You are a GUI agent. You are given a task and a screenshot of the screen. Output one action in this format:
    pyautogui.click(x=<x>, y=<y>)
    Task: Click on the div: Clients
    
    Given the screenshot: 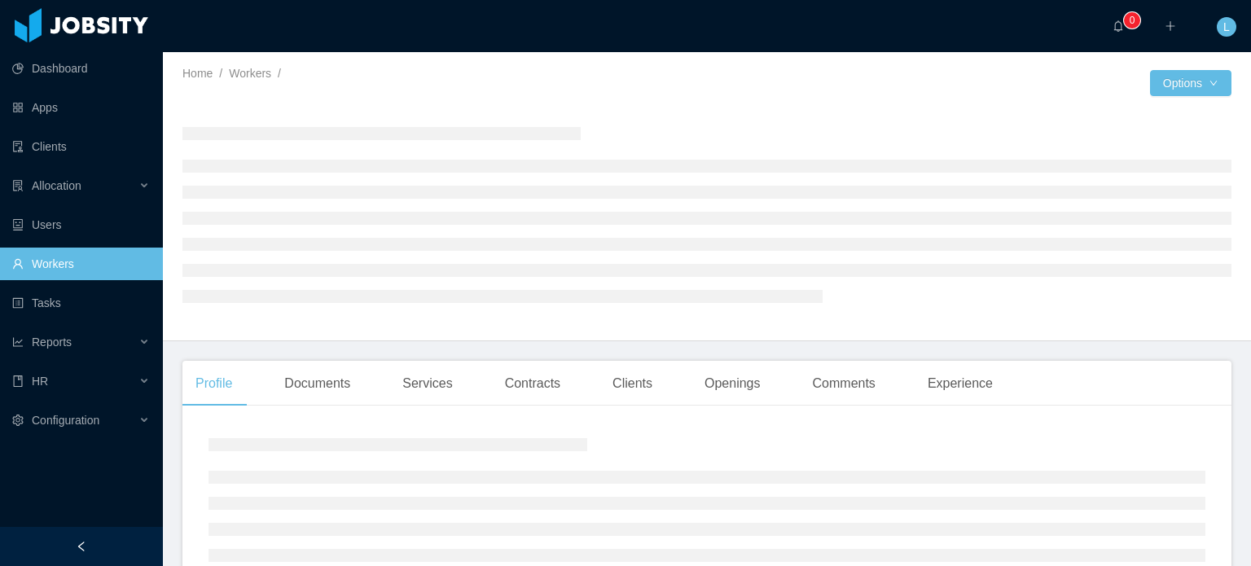 What is the action you would take?
    pyautogui.click(x=632, y=384)
    